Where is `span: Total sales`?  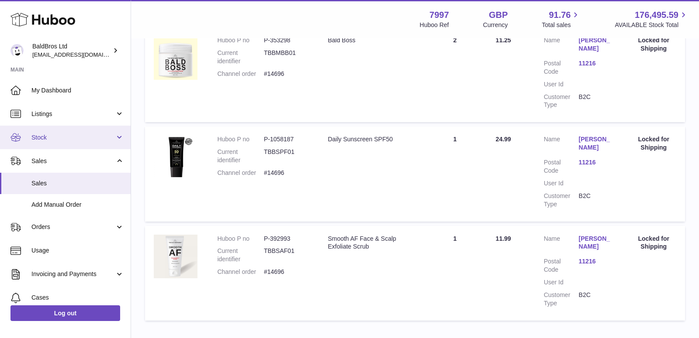
span: Total sales is located at coordinates (561, 25).